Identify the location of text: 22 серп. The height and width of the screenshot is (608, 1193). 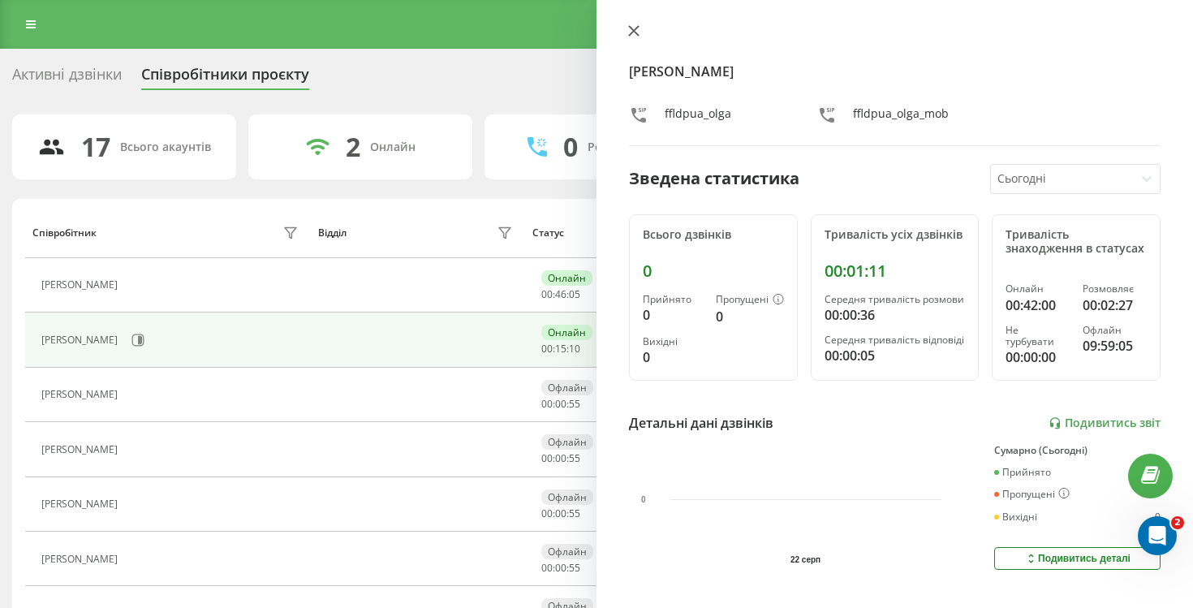
(805, 559).